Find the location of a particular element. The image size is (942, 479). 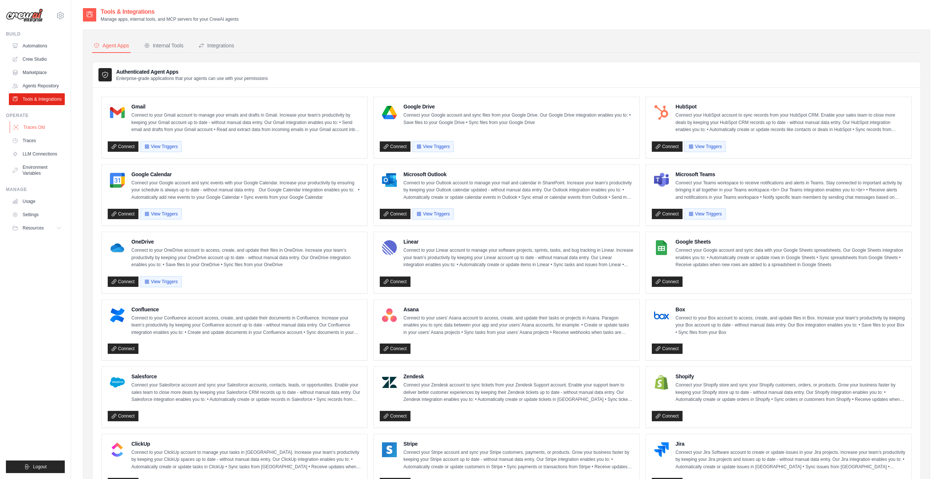

h4: Microsoft Teams is located at coordinates (790, 174).